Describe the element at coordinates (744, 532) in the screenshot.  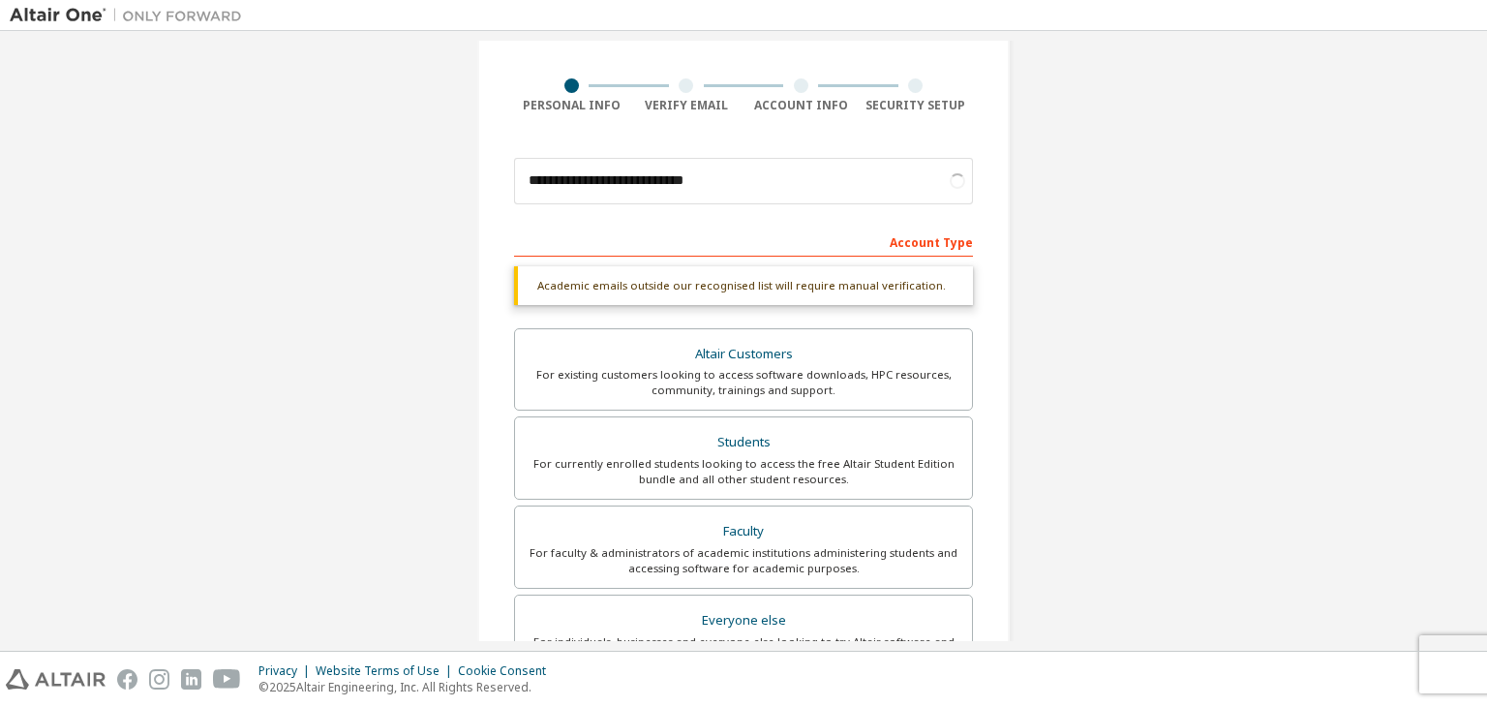
I see `div: Faculty` at that location.